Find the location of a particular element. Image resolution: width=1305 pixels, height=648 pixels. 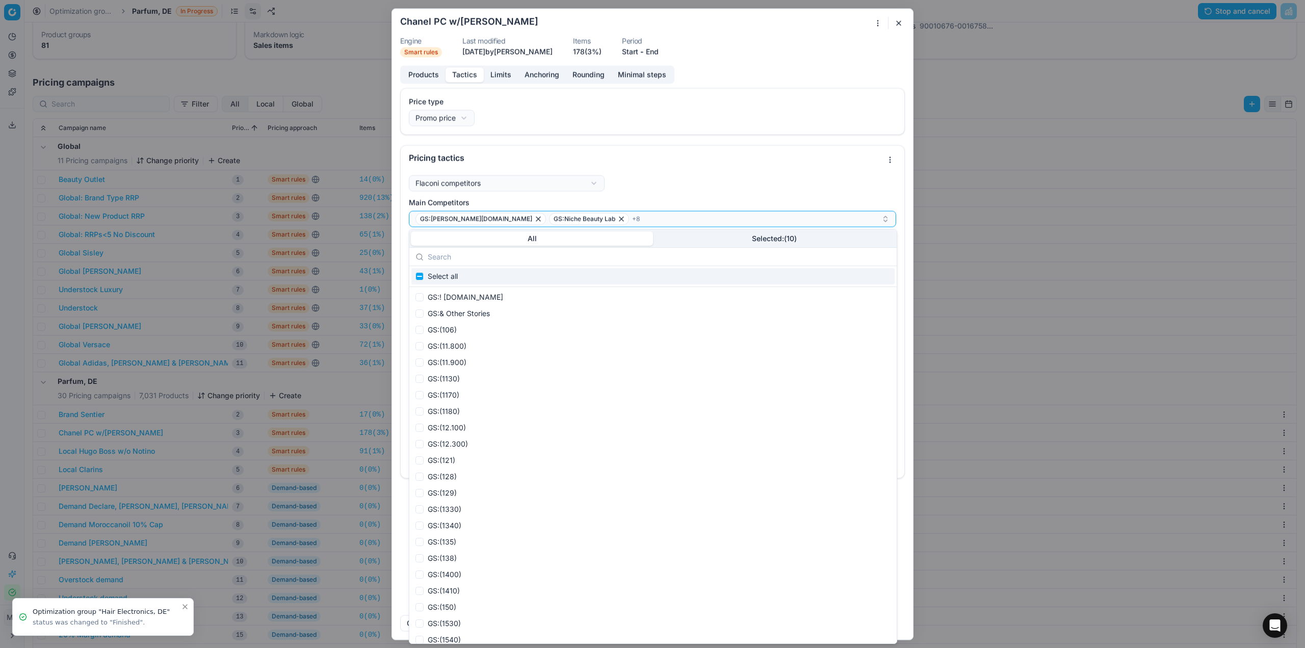

button: Limits is located at coordinates (501, 74).